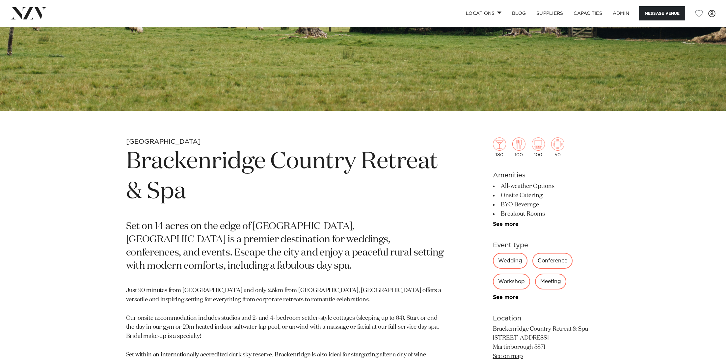 The image size is (726, 360). Describe the element at coordinates (558, 147) in the screenshot. I see `div: 50` at that location.